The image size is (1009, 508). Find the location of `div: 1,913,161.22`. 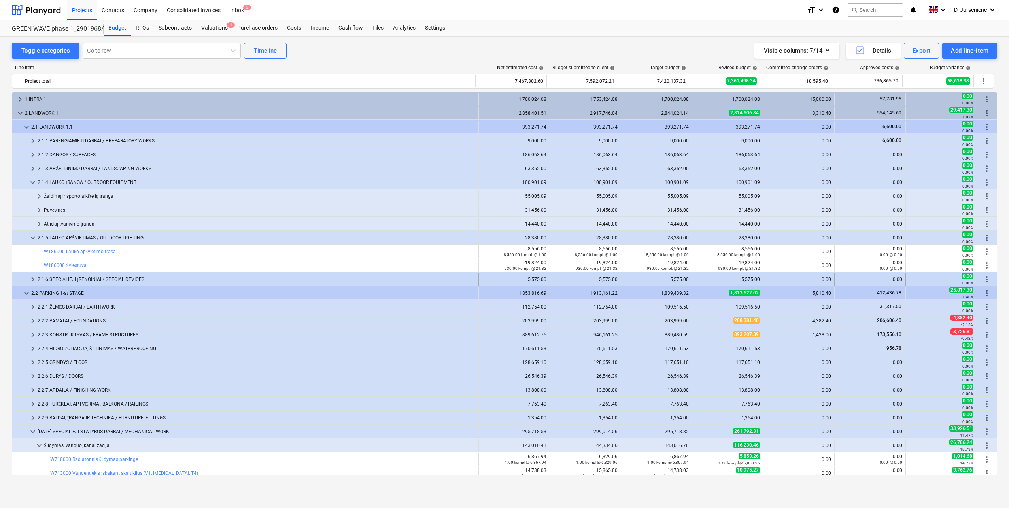

div: 1,913,161.22 is located at coordinates (585, 293).